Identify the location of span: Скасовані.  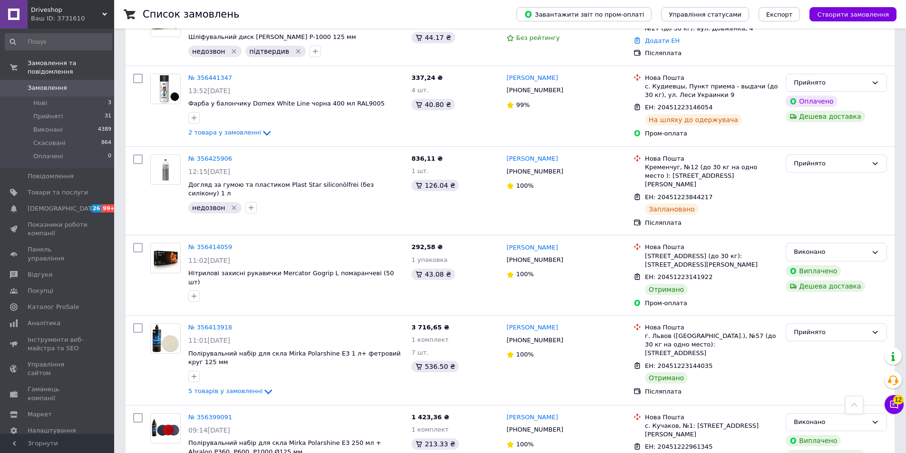
(49, 143).